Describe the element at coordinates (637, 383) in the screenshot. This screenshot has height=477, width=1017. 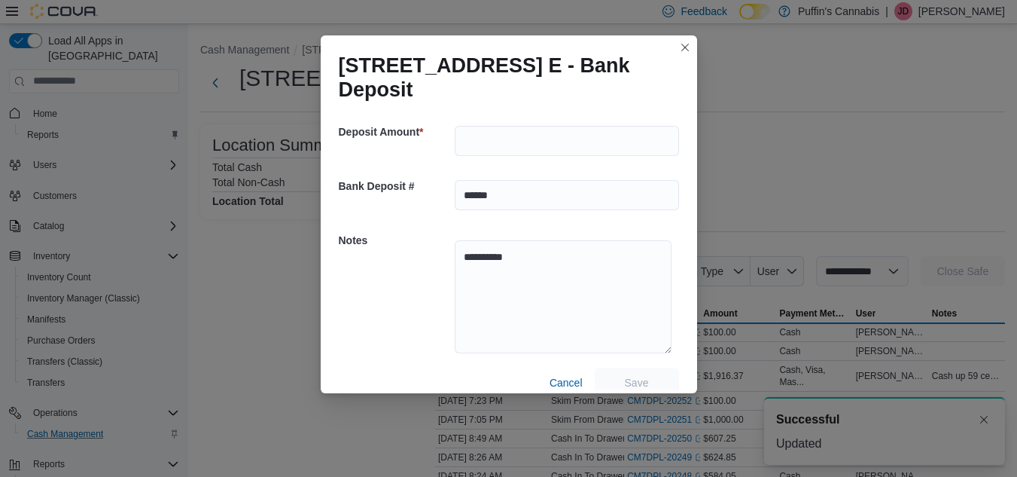
I see `button: Save` at that location.